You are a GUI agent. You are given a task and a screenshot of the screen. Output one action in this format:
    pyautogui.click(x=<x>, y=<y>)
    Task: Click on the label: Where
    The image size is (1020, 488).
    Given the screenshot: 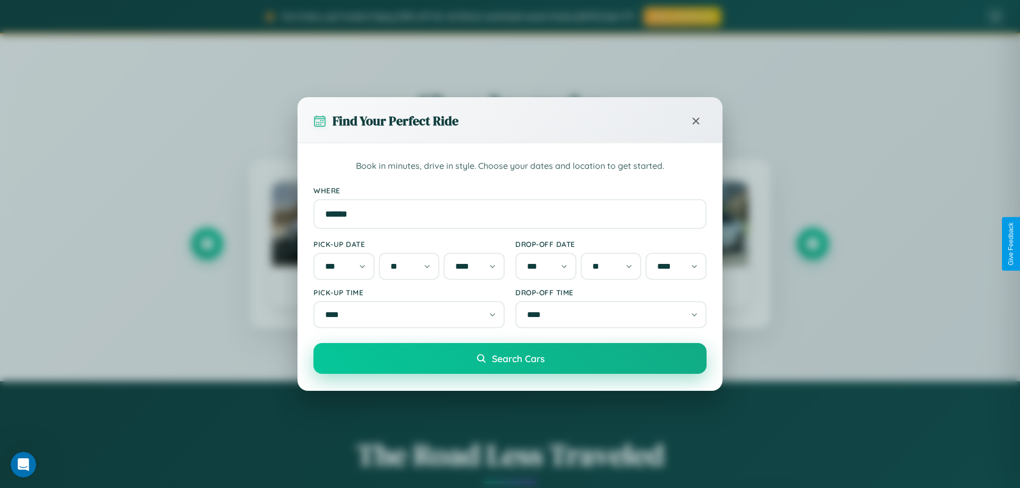 What is the action you would take?
    pyautogui.click(x=510, y=190)
    